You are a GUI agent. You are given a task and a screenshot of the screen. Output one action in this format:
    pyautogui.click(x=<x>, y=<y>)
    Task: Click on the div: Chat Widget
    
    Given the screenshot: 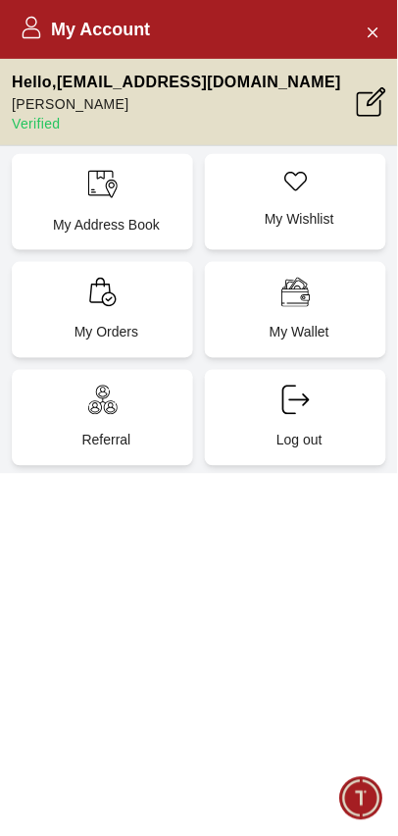 What is the action you would take?
    pyautogui.click(x=362, y=800)
    